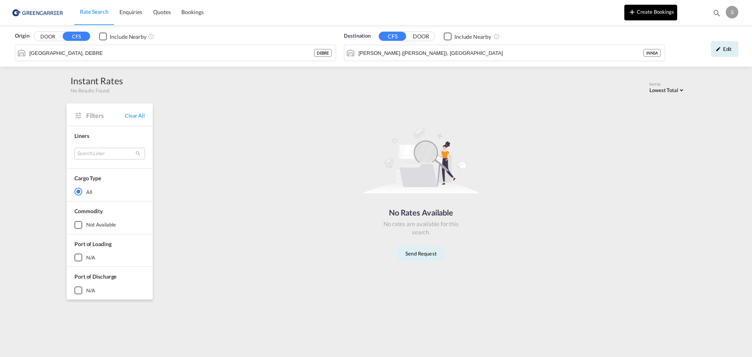 Image resolution: width=752 pixels, height=357 pixels. Describe the element at coordinates (88, 178) in the screenshot. I see `div: Cargo Type` at that location.